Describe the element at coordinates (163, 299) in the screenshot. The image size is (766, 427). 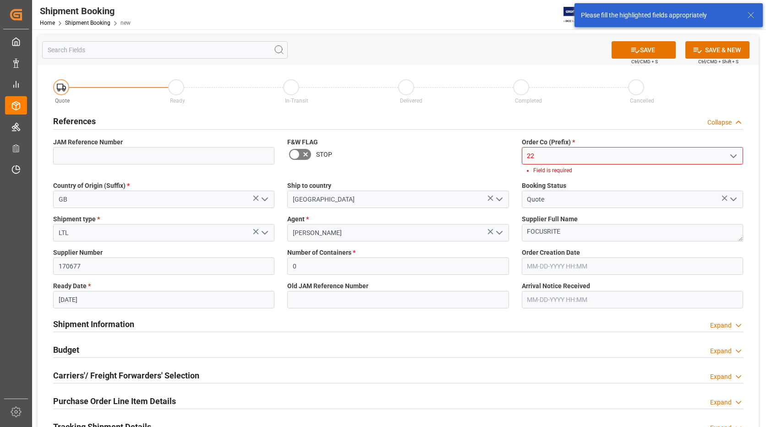
I see `input: MM-DD-YYYY` at that location.